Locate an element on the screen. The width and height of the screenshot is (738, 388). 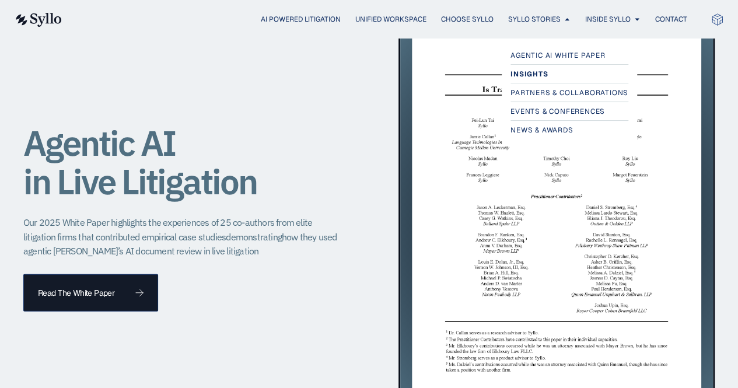
a: Unified Workspace is located at coordinates (391, 19).